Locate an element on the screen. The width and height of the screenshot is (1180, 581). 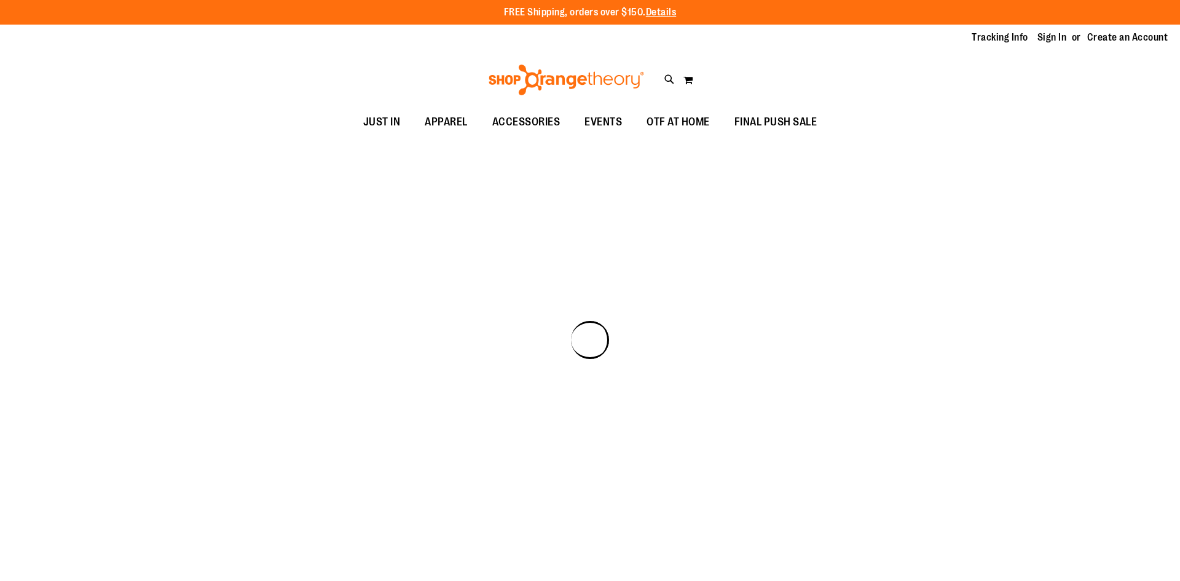
img: Shop Orangetheory is located at coordinates (566, 80).